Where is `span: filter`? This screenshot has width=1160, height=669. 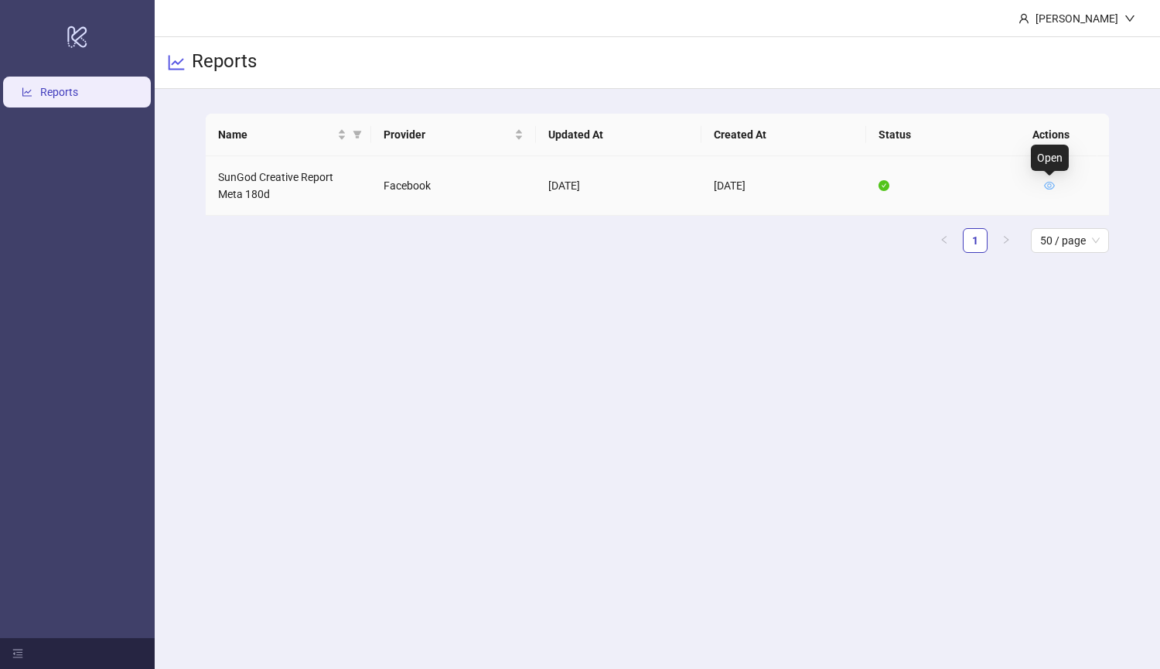 span: filter is located at coordinates (357, 135).